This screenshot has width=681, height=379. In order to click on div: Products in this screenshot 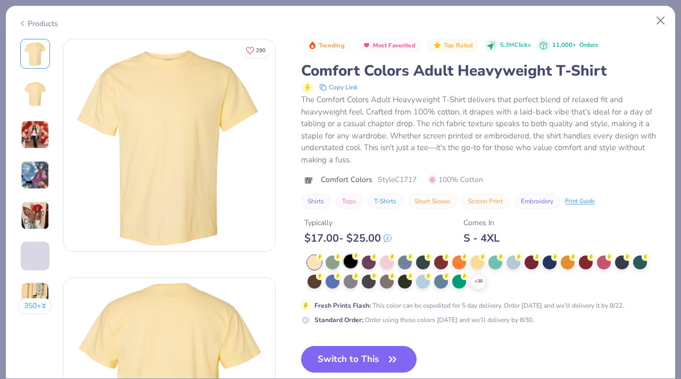, I will do `click(38, 23)`.